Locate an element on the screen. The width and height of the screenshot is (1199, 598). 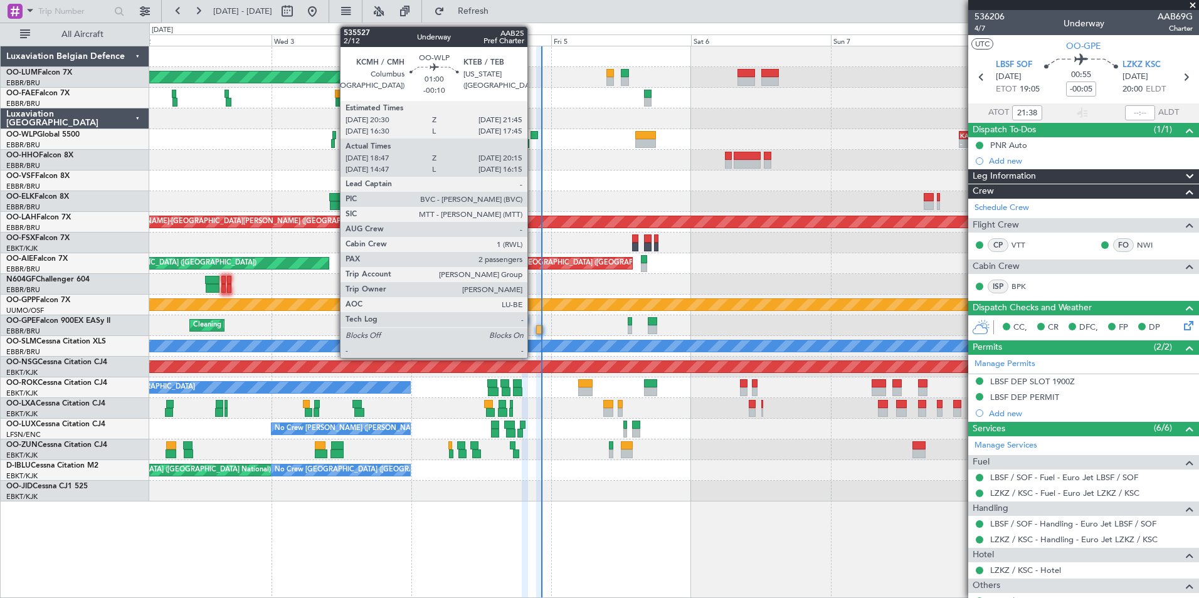
span: Hotel is located at coordinates (983, 555).